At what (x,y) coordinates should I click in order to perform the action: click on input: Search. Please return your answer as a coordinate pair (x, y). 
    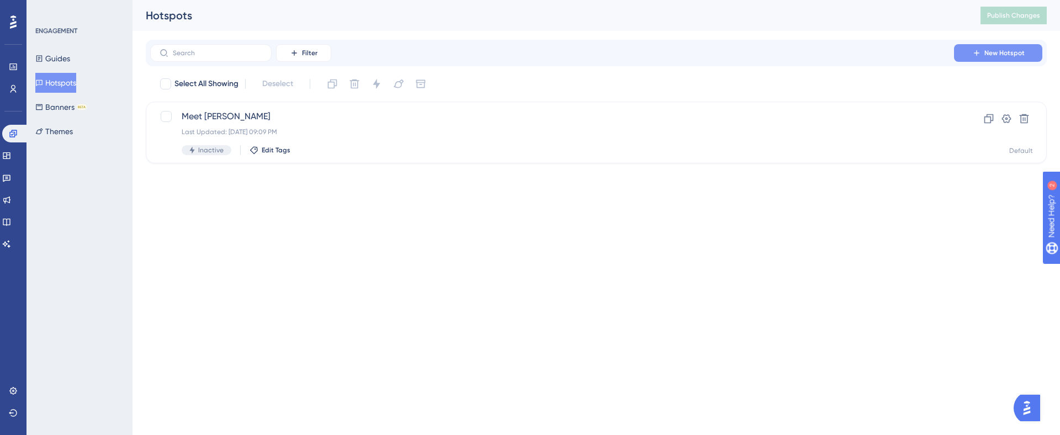
    Looking at the image, I should click on (217, 53).